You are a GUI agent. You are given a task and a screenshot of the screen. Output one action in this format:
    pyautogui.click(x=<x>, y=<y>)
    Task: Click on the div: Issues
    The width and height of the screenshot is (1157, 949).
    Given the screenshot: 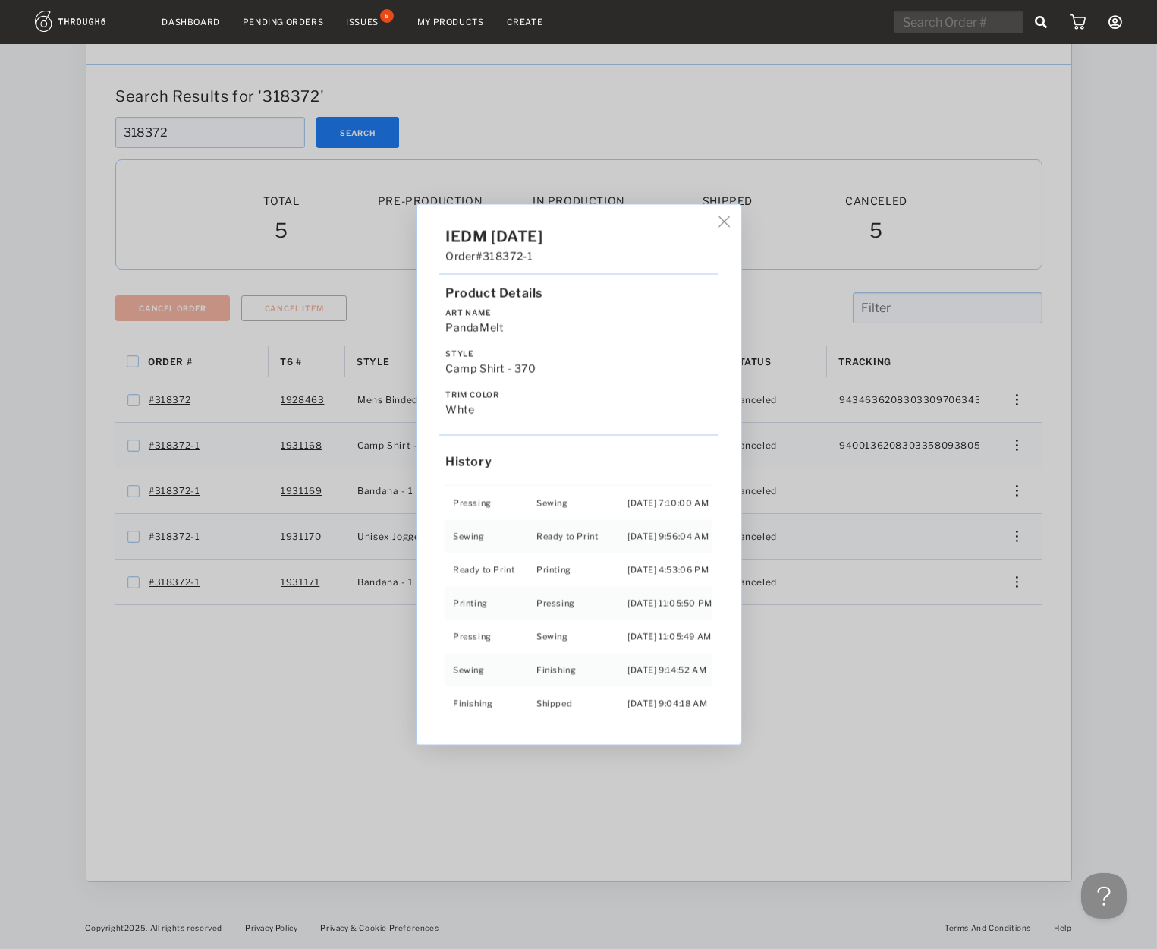 What is the action you would take?
    pyautogui.click(x=362, y=22)
    